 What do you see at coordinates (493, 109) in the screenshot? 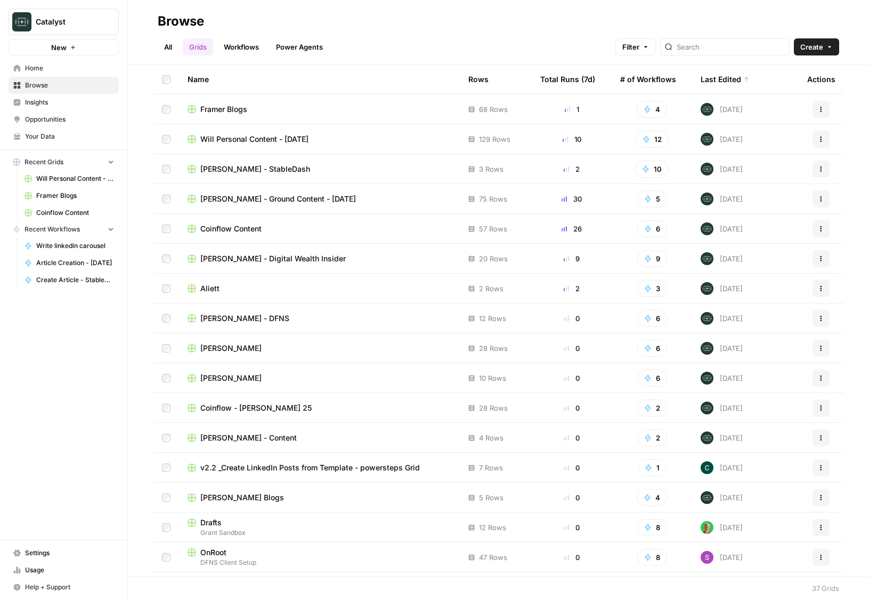
I see `span: 68 Rows` at bounding box center [493, 109].